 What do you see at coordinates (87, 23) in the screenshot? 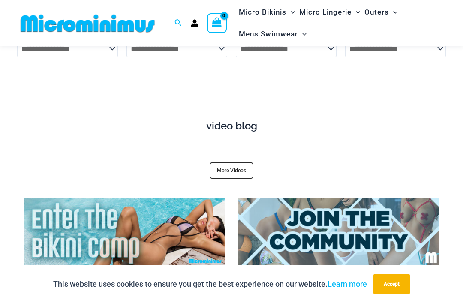
I see `img: MM SHOP LOGO FLAT` at bounding box center [87, 23].